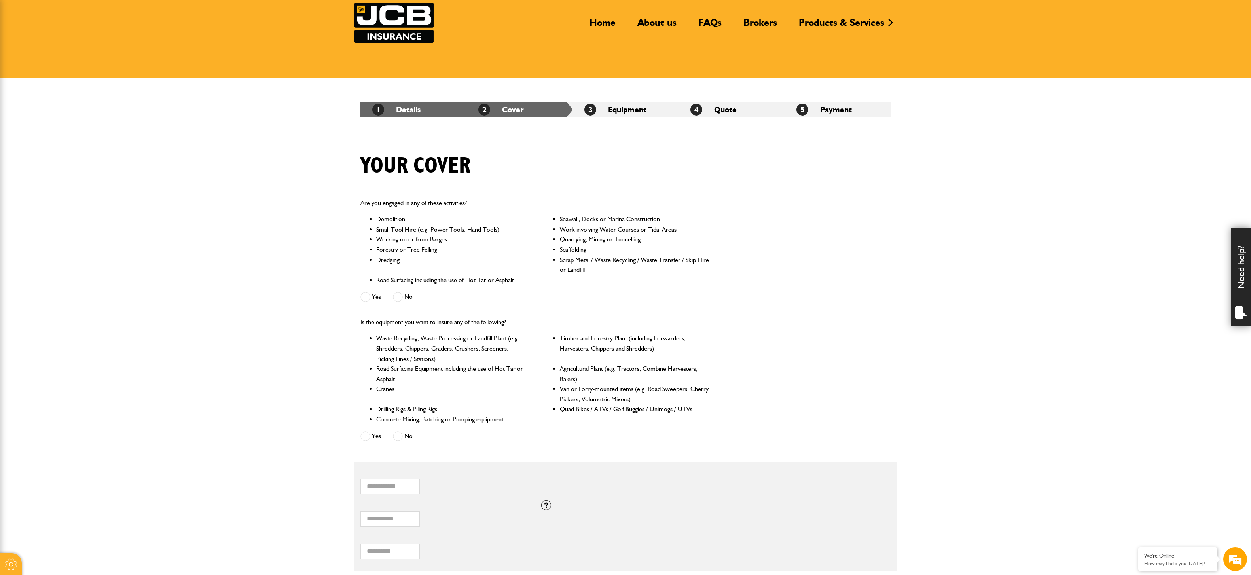  I want to click on span: 2, so click(484, 110).